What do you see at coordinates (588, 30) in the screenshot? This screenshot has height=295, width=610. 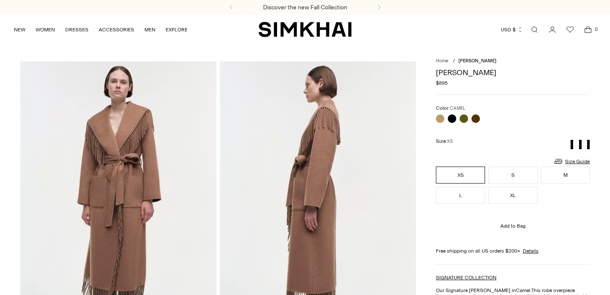 I see `a: Open cart modal` at bounding box center [588, 30].